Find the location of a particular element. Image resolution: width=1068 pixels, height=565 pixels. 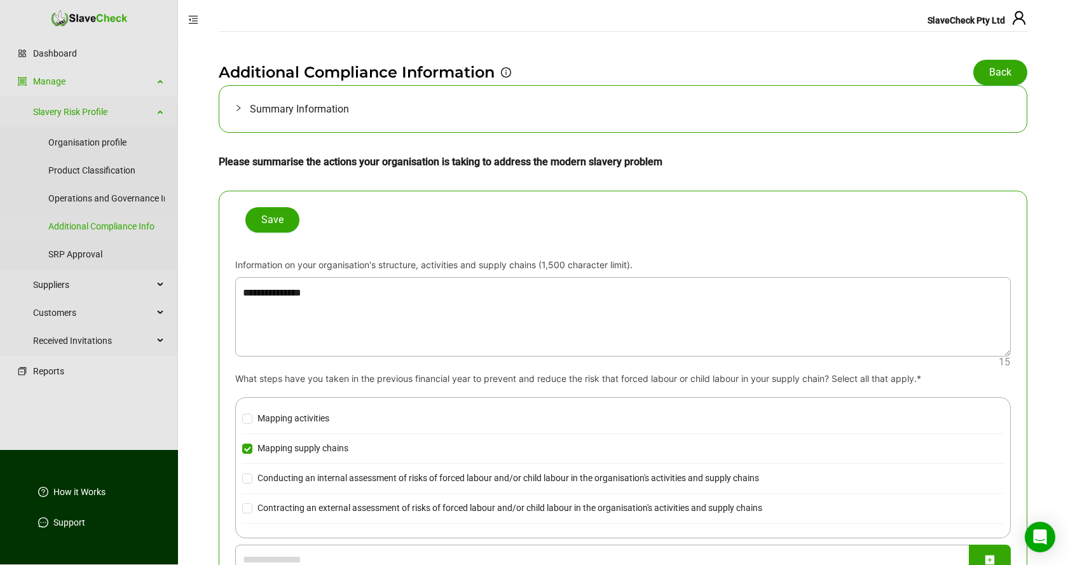

a: SRP Approval is located at coordinates (106, 254).